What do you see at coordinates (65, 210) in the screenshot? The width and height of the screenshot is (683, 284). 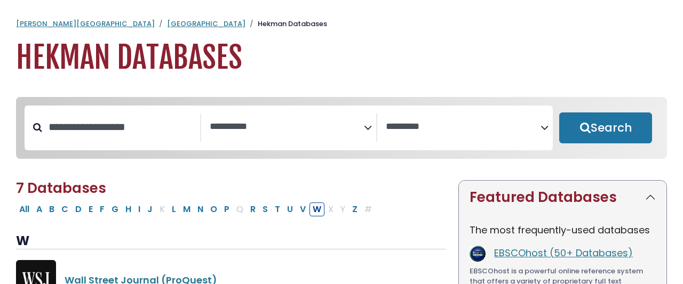 I see `button: Filter Results C` at bounding box center [65, 210].